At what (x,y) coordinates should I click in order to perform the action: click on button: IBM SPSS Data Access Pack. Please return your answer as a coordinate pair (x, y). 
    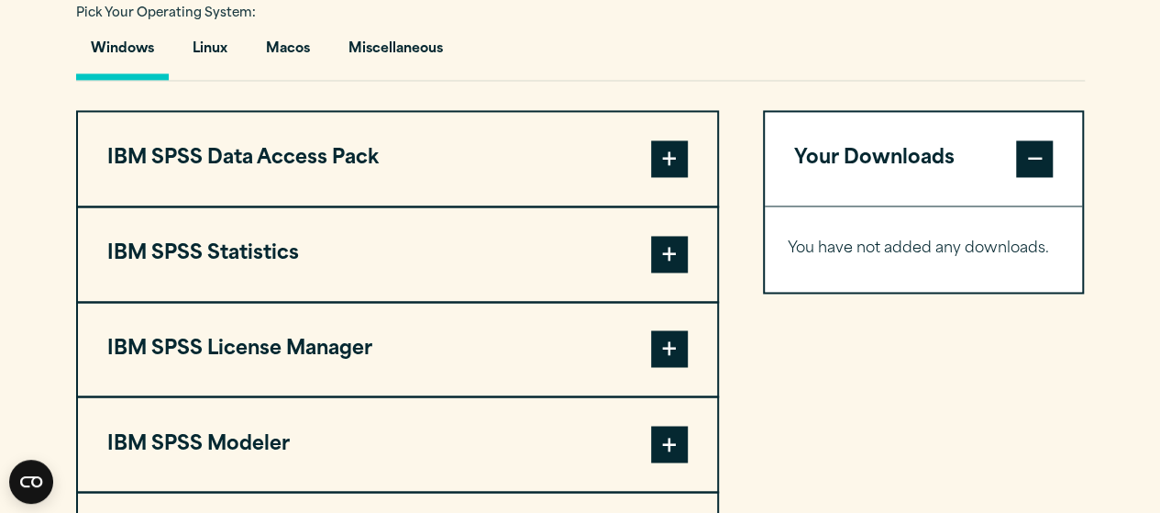
    Looking at the image, I should click on (397, 159).